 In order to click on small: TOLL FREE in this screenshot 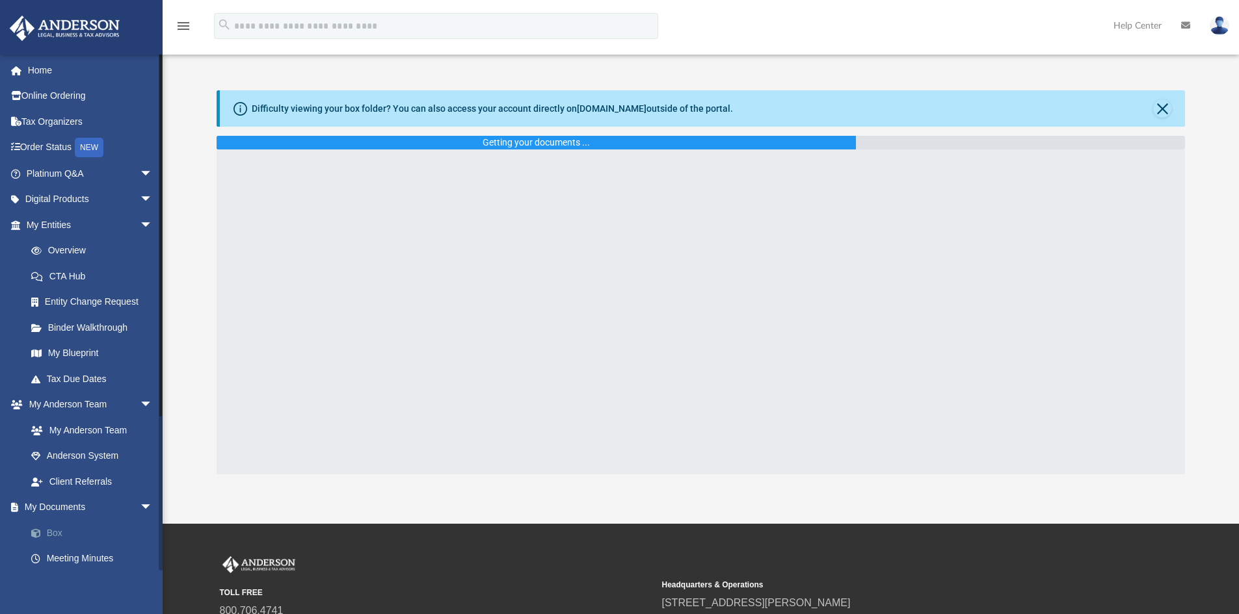, I will do `click(436, 593)`.